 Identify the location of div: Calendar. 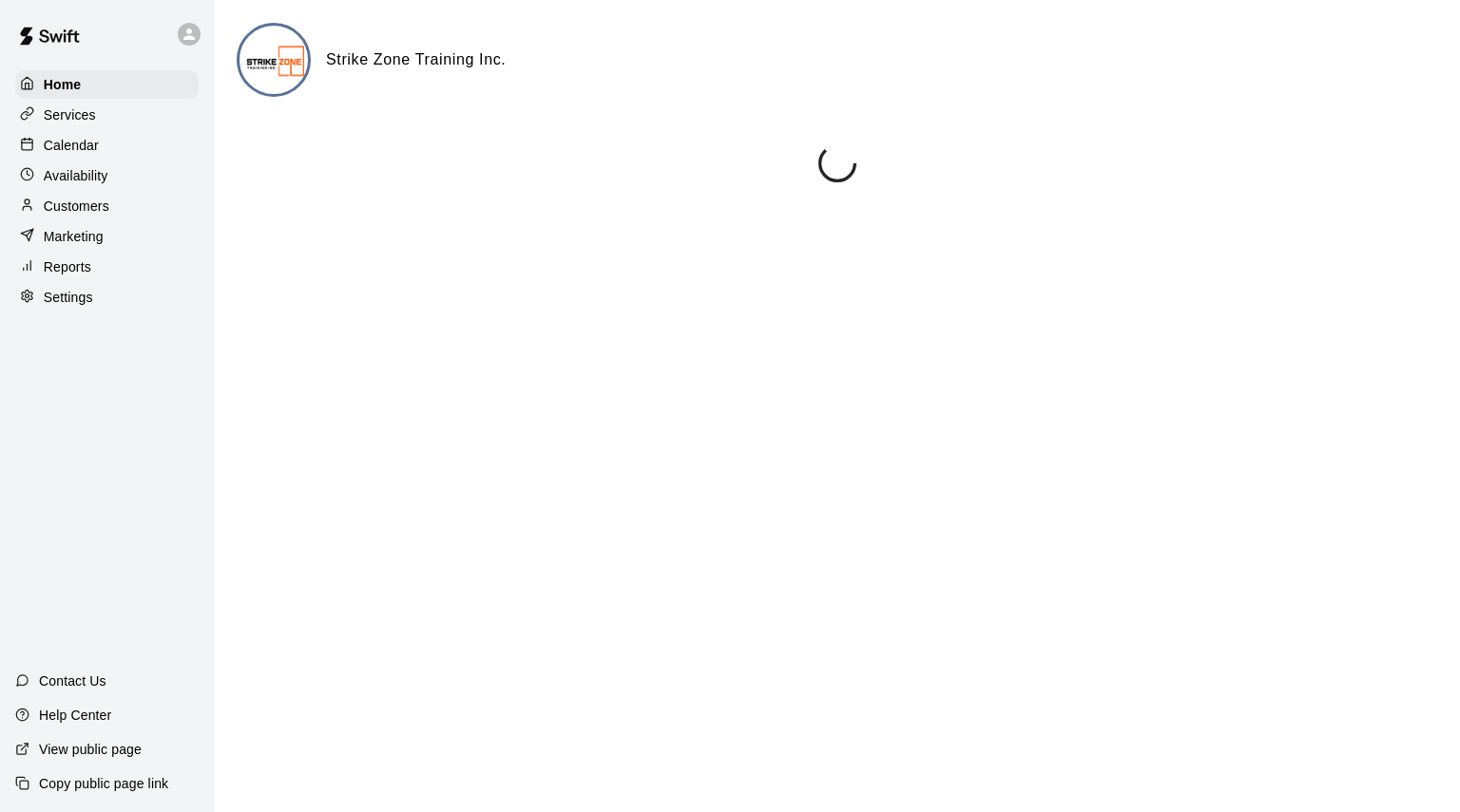
(107, 145).